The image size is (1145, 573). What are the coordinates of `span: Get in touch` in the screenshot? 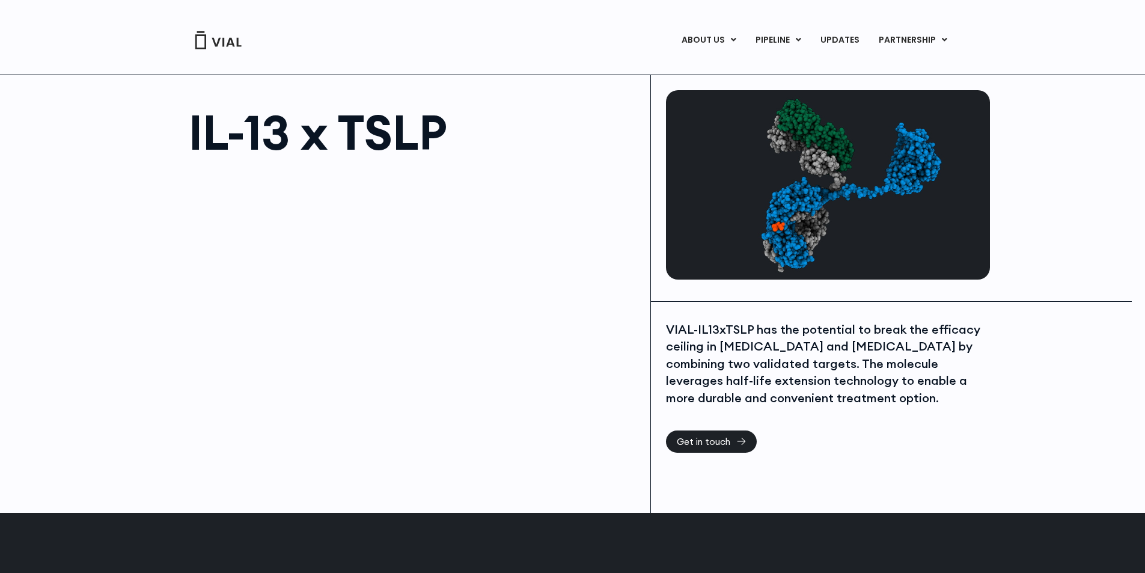 It's located at (703, 441).